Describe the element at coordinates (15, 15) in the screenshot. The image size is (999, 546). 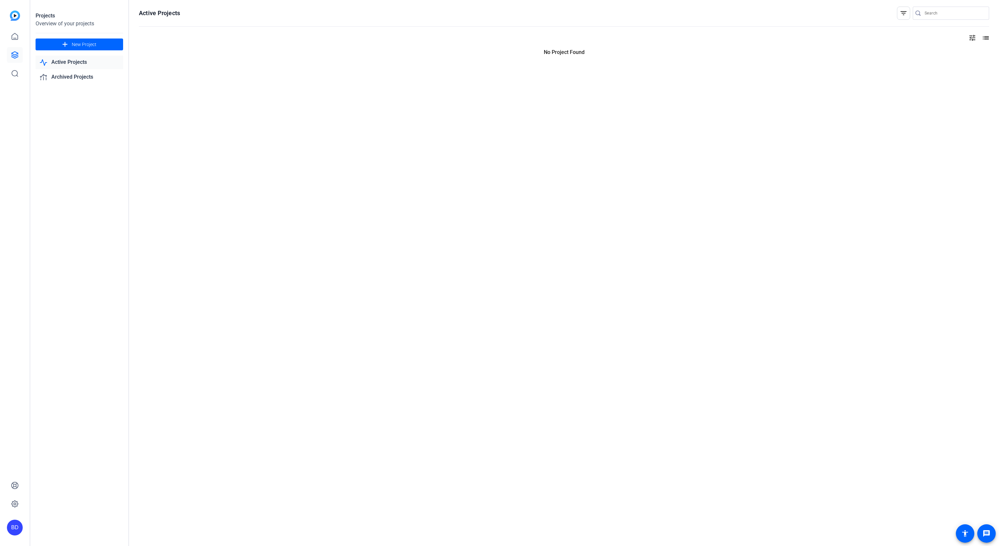
I see `img: blue-gradient.svg` at that location.